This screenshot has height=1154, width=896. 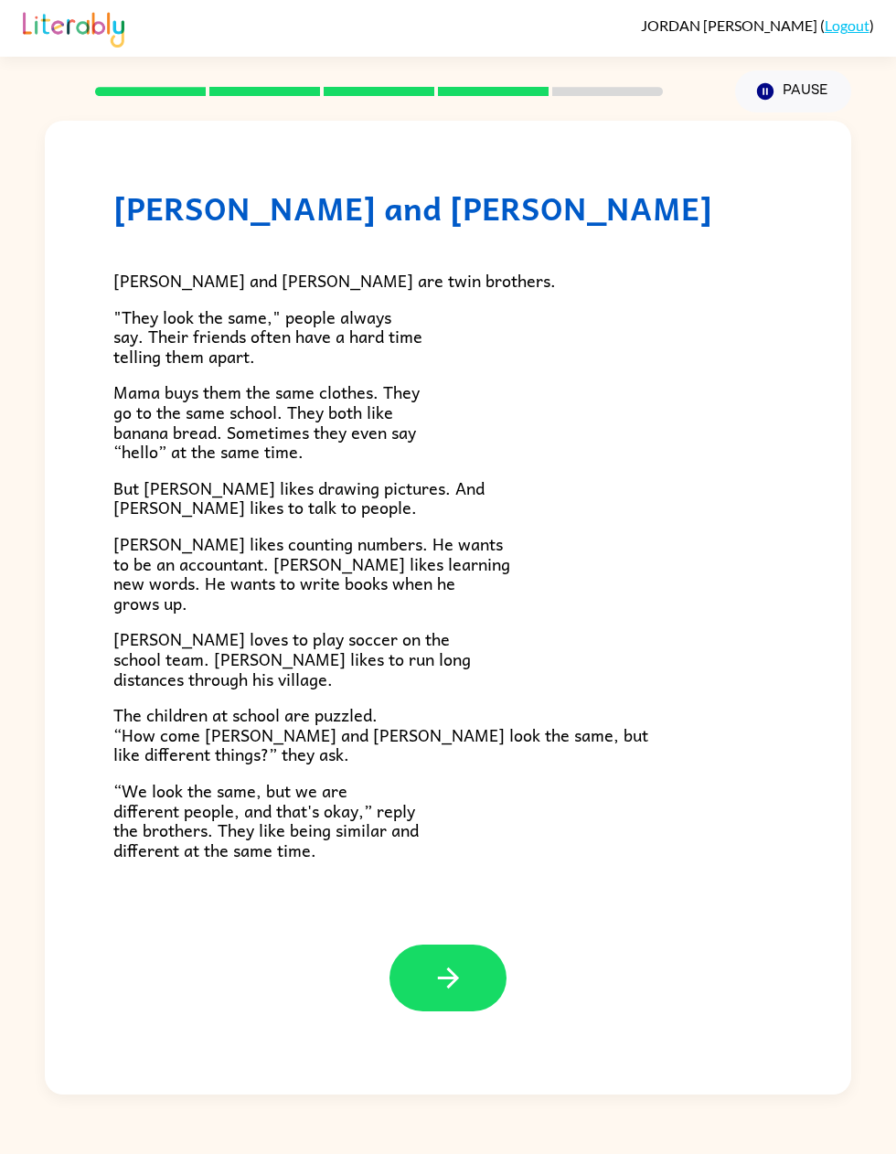 I want to click on a: Logout, so click(x=847, y=25).